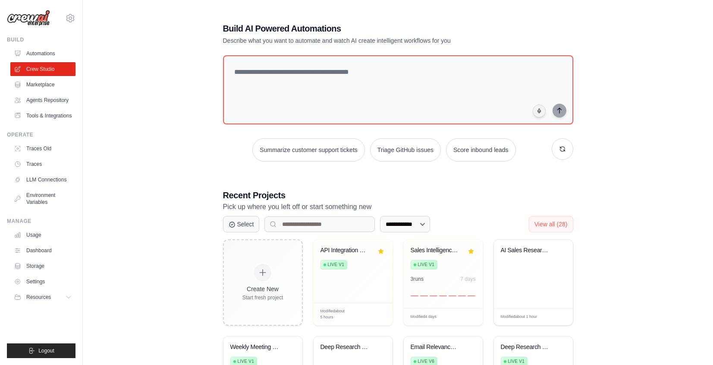 This screenshot has width=713, height=365. Describe the element at coordinates (308, 150) in the screenshot. I see `button: Summarize customer support tickets` at that location.